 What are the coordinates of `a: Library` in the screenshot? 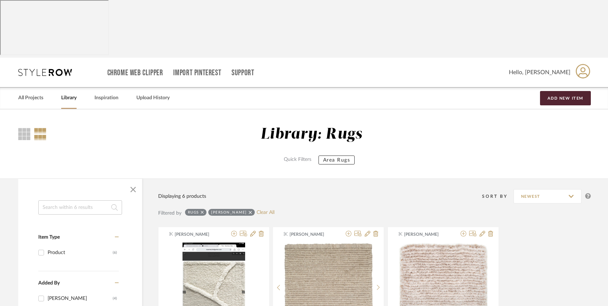 It's located at (69, 98).